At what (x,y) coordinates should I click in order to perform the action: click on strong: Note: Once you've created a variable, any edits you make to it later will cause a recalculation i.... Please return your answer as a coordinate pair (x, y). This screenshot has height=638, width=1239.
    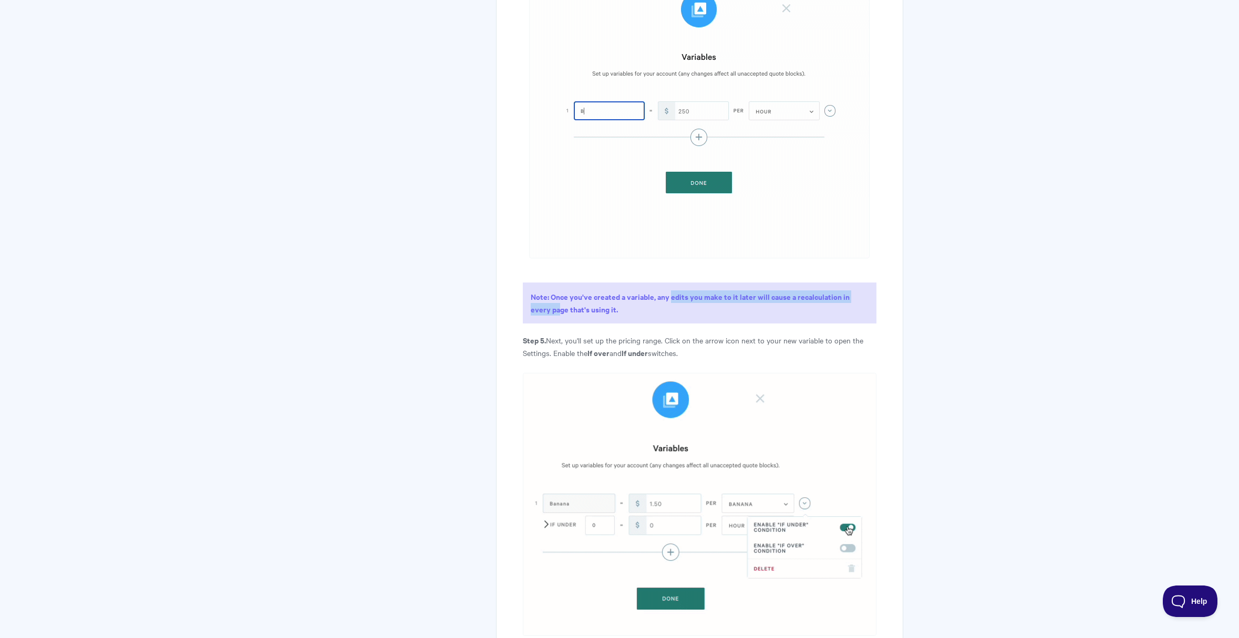
    Looking at the image, I should click on (690, 303).